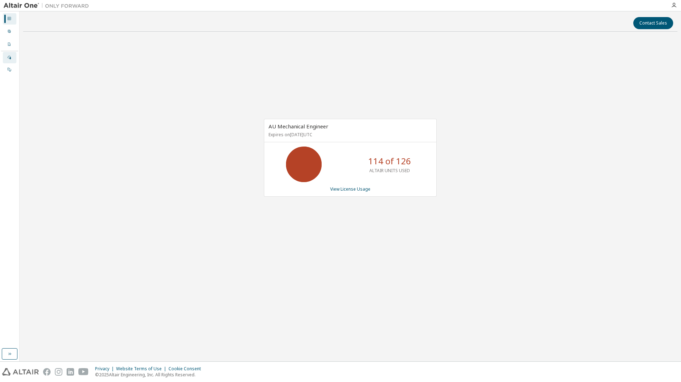 This screenshot has height=382, width=681. I want to click on img: instagram.svg, so click(58, 372).